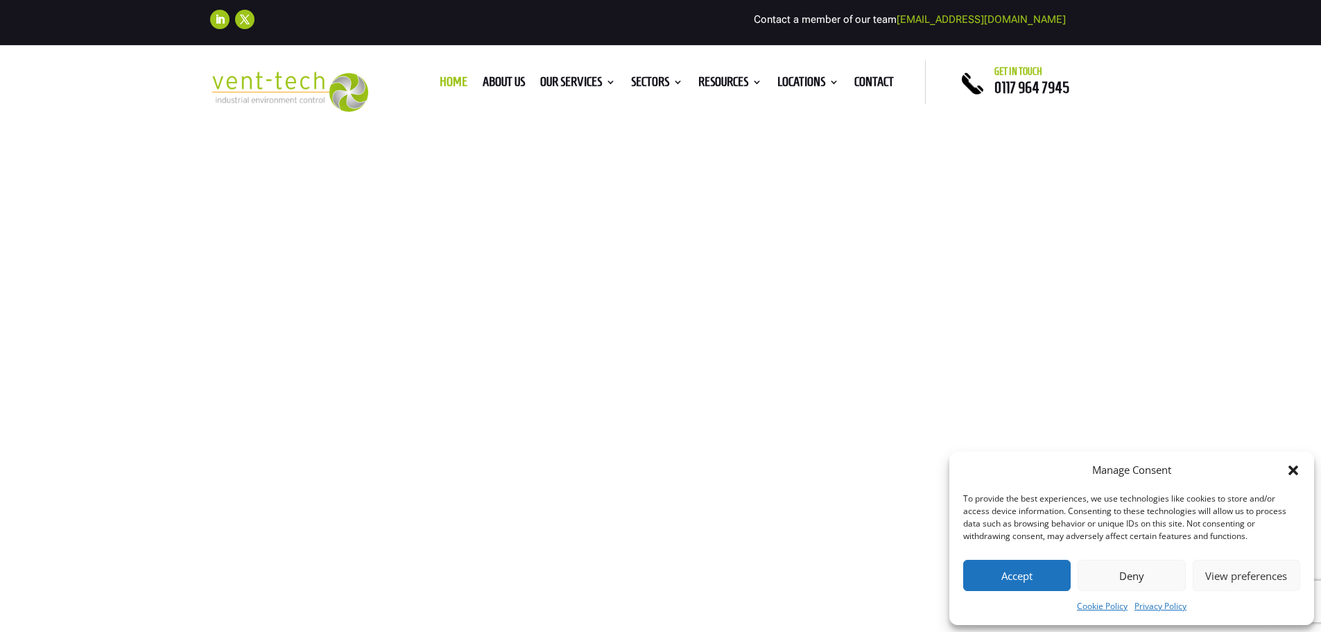 The width and height of the screenshot is (1321, 632). What do you see at coordinates (657, 85) in the screenshot?
I see `a: Sectors` at bounding box center [657, 85].